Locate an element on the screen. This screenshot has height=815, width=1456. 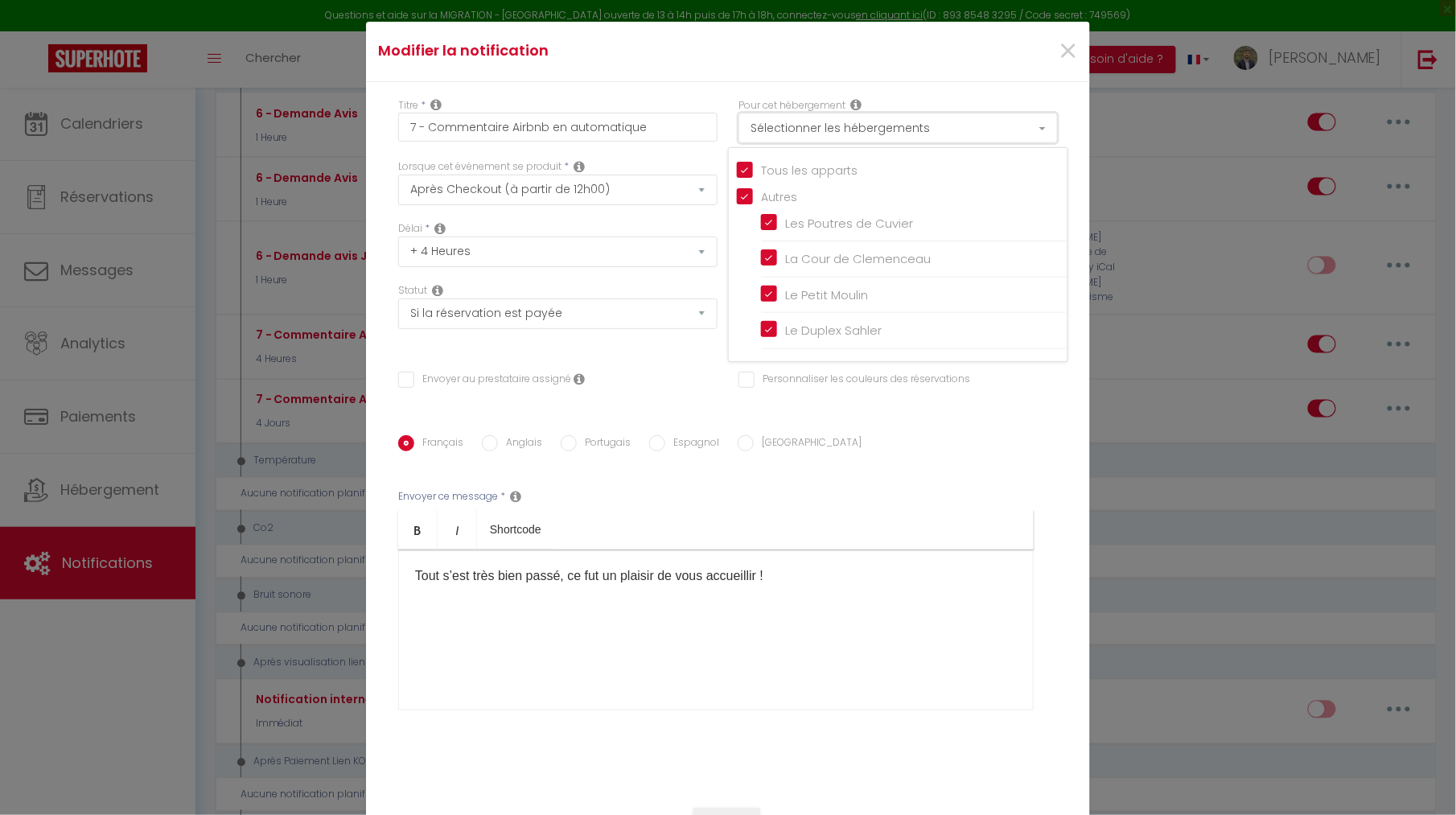
label: Envoyer ce message is located at coordinates (448, 496).